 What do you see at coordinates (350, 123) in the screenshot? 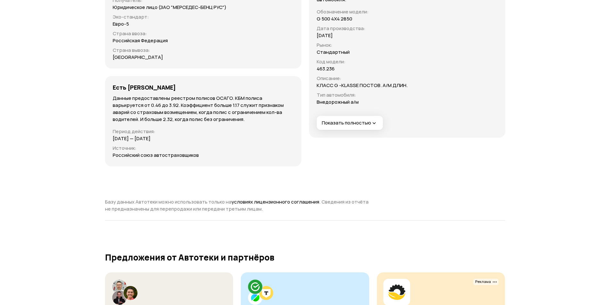
I see `button: Показать полностью` at bounding box center [350, 123].